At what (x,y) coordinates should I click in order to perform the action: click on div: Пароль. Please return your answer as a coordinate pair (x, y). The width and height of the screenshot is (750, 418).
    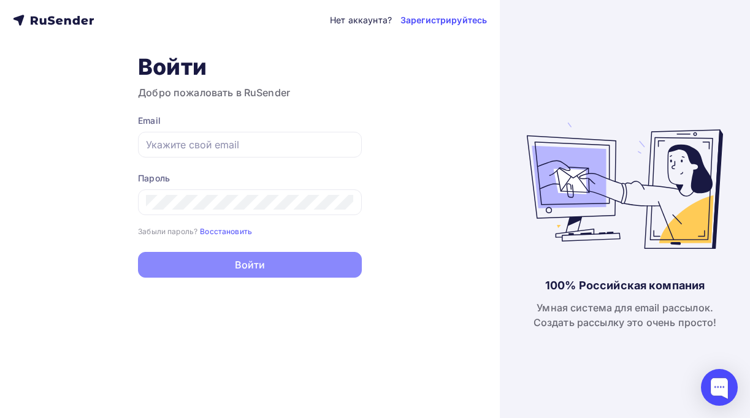
    Looking at the image, I should click on (250, 178).